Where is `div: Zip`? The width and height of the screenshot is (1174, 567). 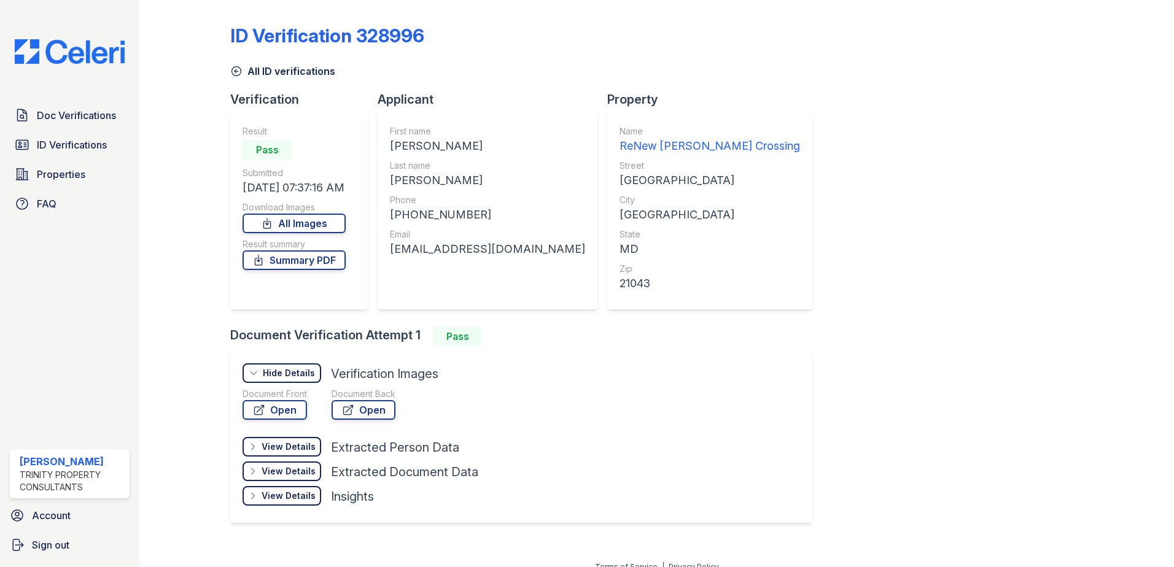
div: Zip is located at coordinates (710, 269).